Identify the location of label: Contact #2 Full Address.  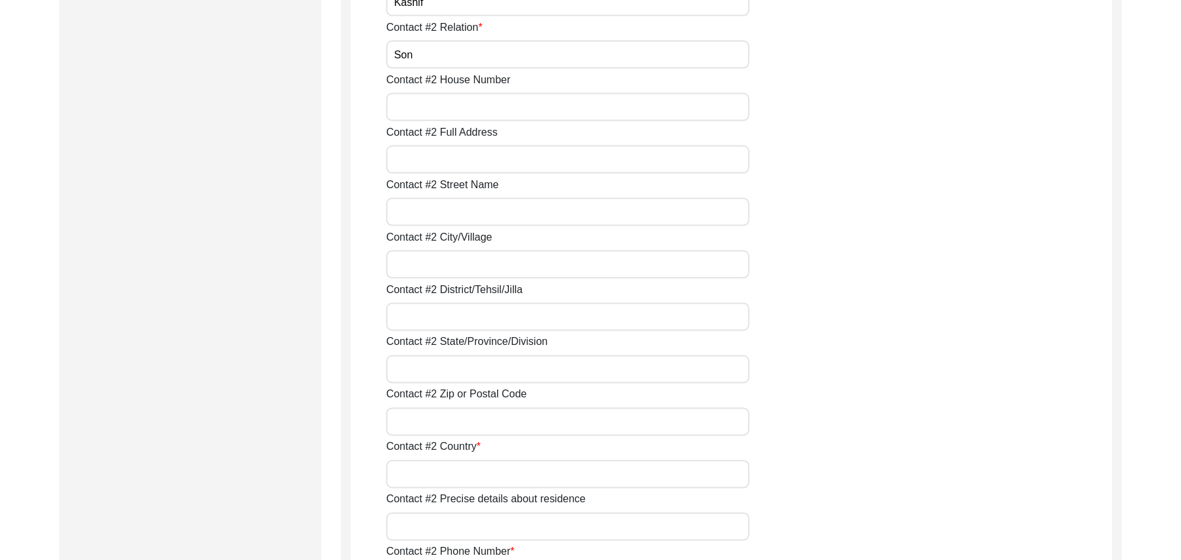
(442, 132).